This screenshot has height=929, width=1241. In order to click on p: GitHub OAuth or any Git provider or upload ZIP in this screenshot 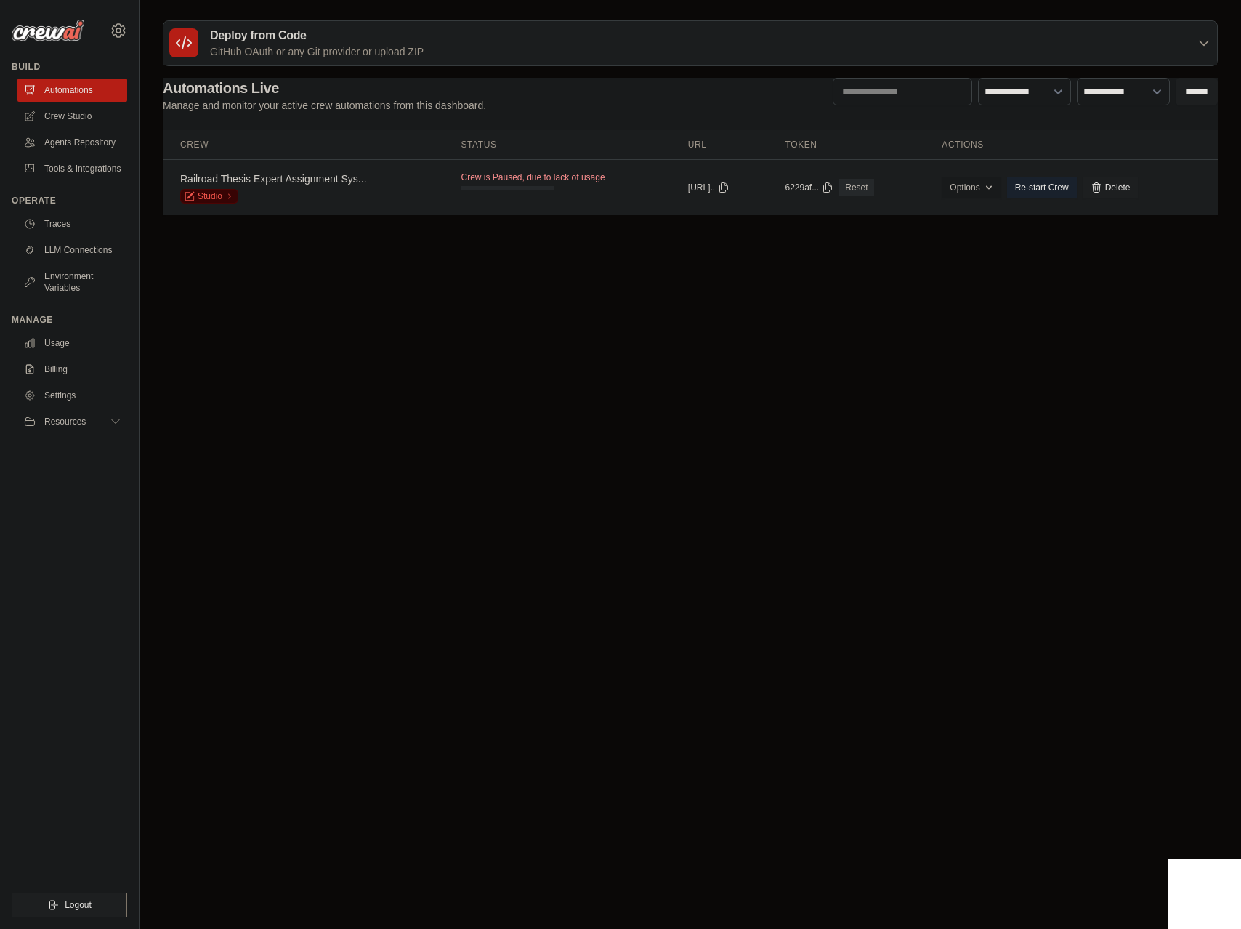, I will do `click(317, 52)`.